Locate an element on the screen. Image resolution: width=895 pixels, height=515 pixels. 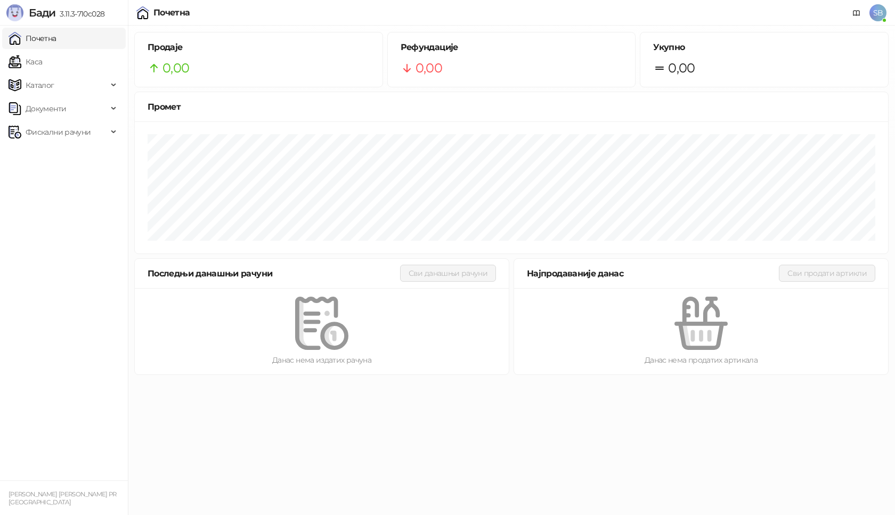
span: Документи is located at coordinates (46, 109).